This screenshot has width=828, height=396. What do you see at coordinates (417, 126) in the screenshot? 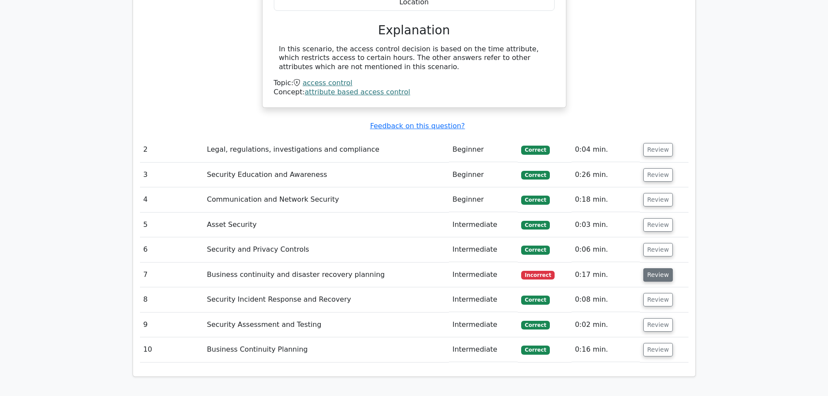
I see `u: Feedback on this question?` at bounding box center [417, 126].